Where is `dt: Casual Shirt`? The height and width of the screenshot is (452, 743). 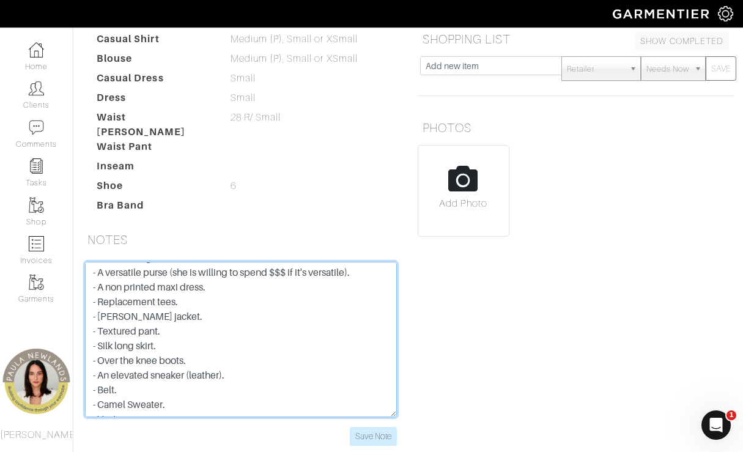
dt: Casual Shirt is located at coordinates (154, 42).